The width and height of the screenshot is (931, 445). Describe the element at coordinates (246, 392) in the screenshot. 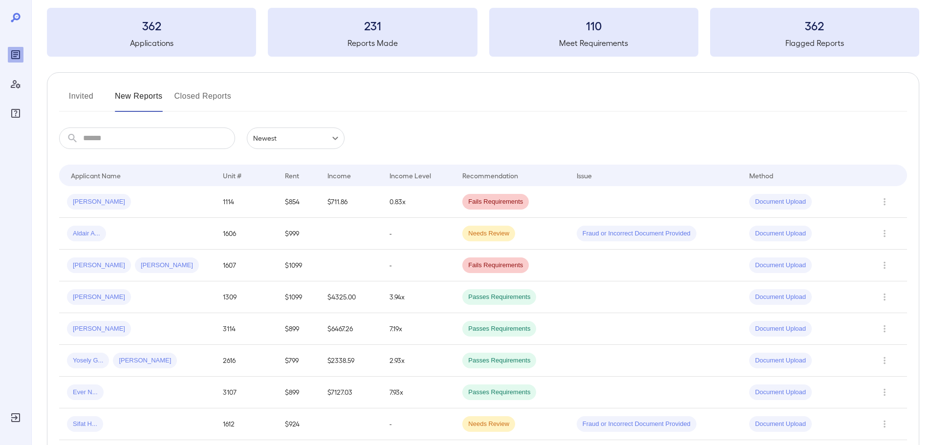

I see `td: 3107` at that location.